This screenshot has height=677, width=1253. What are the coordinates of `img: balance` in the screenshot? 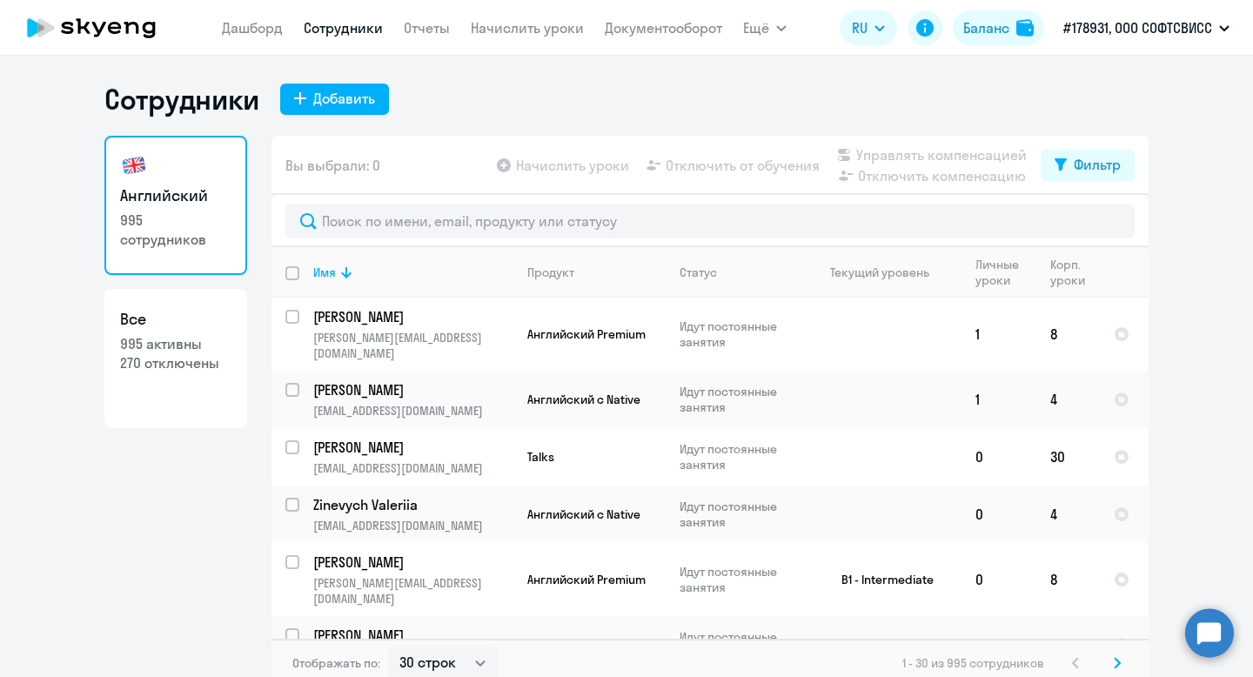 It's located at (1025, 28).